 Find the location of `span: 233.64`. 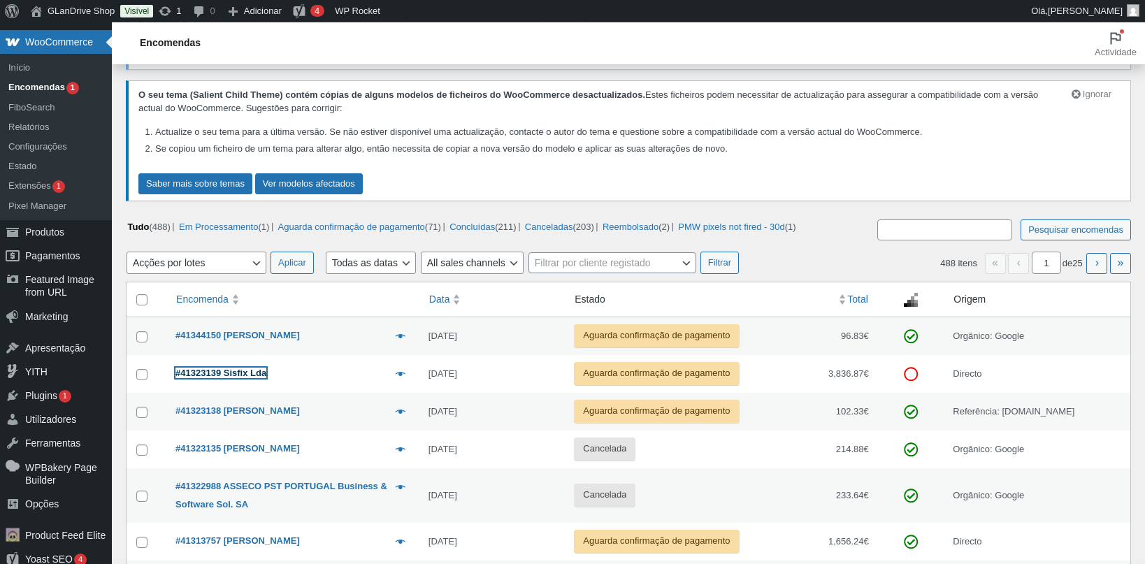

span: 233.64 is located at coordinates (852, 495).